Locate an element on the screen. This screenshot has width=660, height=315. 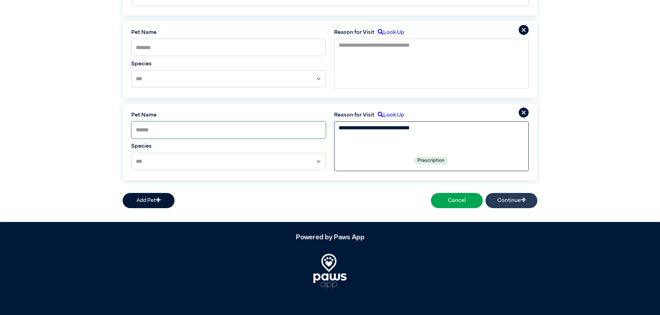
button: Add Pet is located at coordinates (149, 200).